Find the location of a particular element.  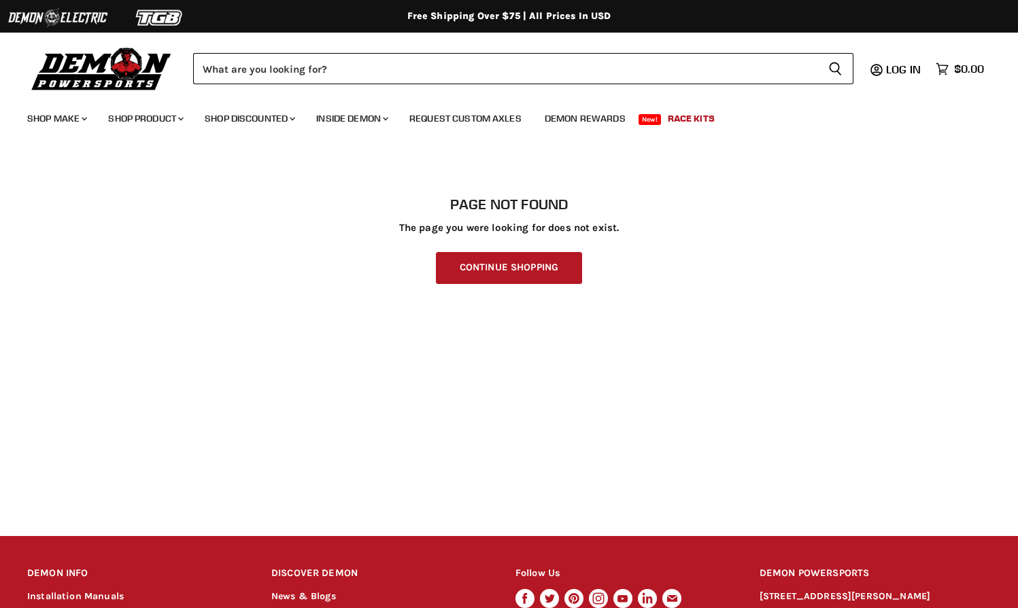

span: Log in is located at coordinates (903, 69).